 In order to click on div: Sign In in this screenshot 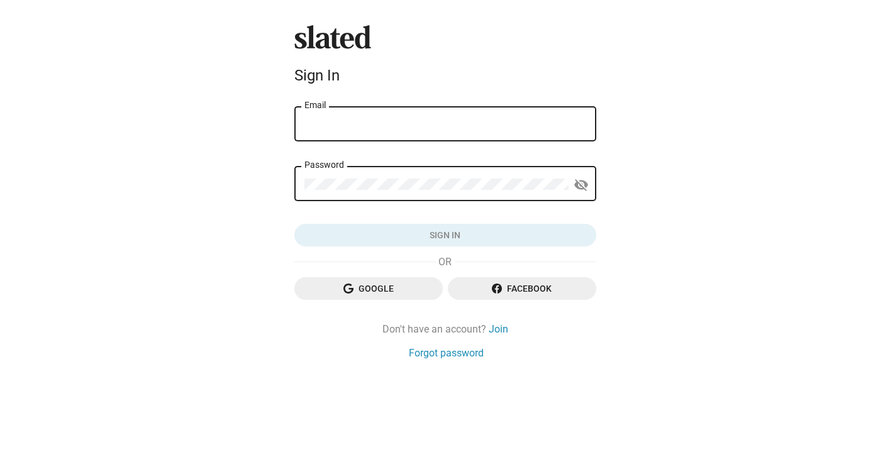, I will do `click(445, 76)`.